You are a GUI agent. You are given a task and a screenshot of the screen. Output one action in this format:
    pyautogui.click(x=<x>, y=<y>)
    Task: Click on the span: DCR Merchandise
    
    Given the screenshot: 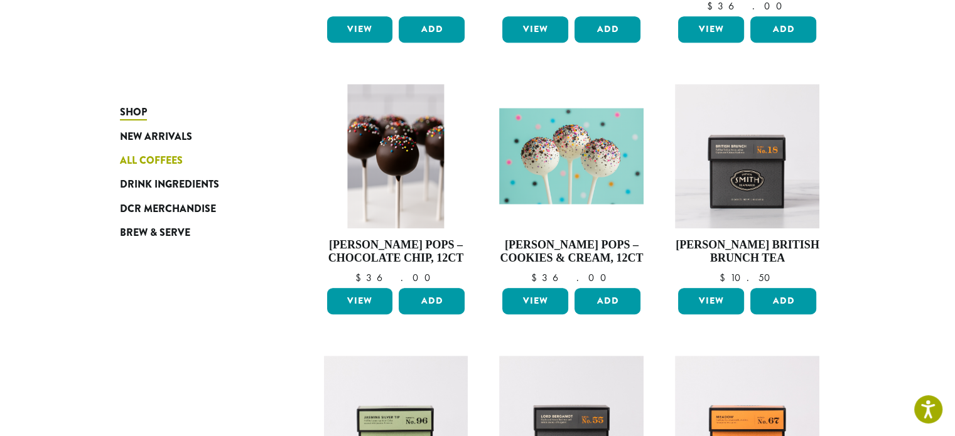 What is the action you would take?
    pyautogui.click(x=168, y=209)
    